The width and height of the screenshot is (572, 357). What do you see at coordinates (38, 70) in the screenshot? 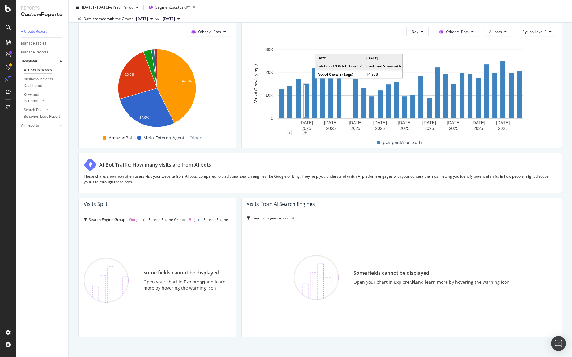
I see `div: AI Bots in Search` at bounding box center [38, 70].